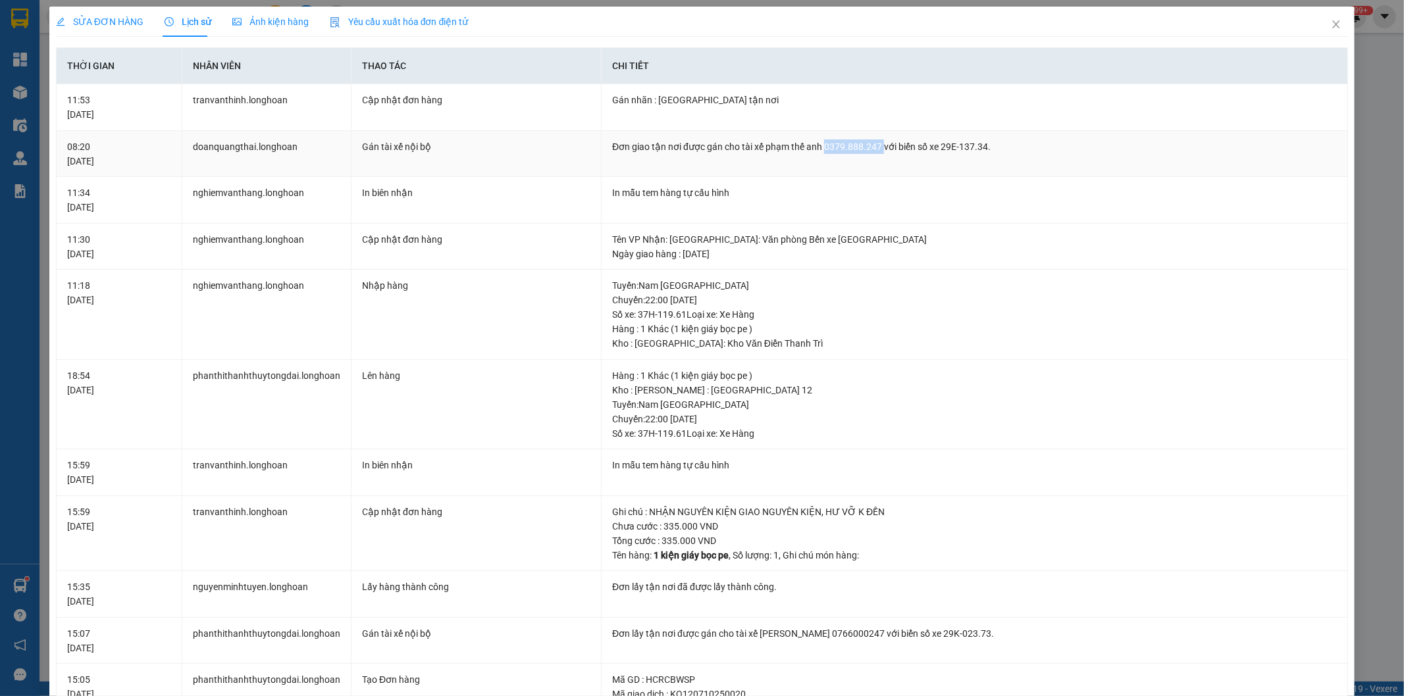 The width and height of the screenshot is (1404, 696). What do you see at coordinates (975, 66) in the screenshot?
I see `th: Chi tiết` at bounding box center [975, 66].